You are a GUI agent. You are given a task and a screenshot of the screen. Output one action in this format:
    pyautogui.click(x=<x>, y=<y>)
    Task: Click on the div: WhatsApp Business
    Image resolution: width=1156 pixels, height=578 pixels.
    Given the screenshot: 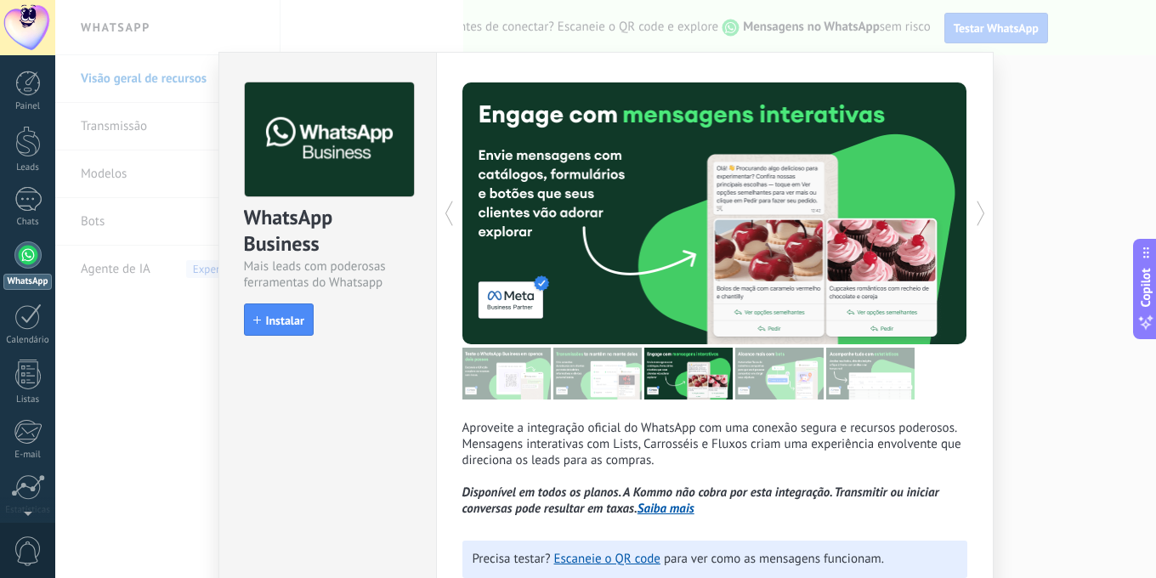 What is the action you would take?
    pyautogui.click(x=327, y=231)
    